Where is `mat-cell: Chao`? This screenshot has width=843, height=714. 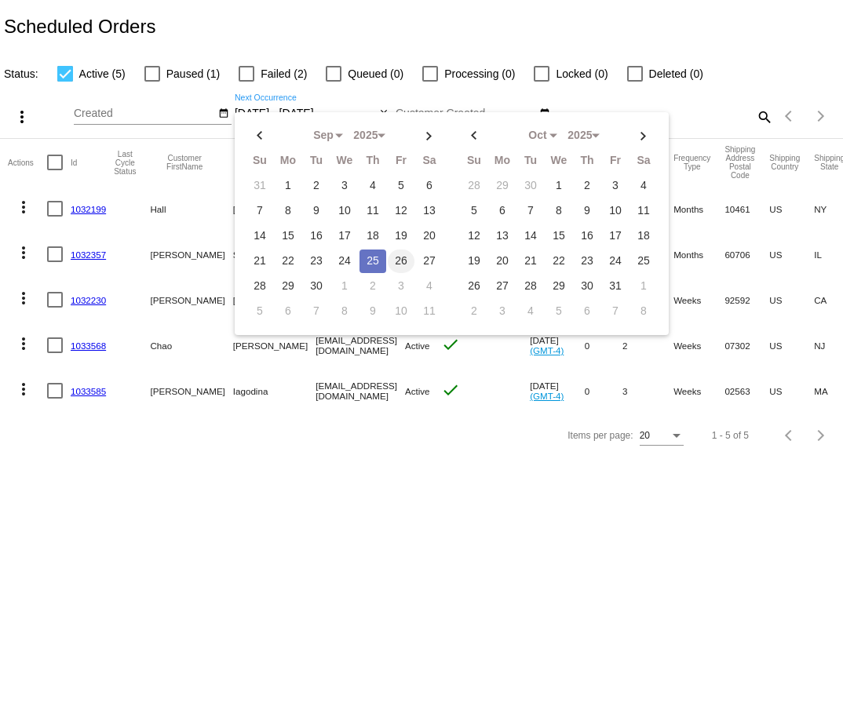 mat-cell: Chao is located at coordinates (191, 345).